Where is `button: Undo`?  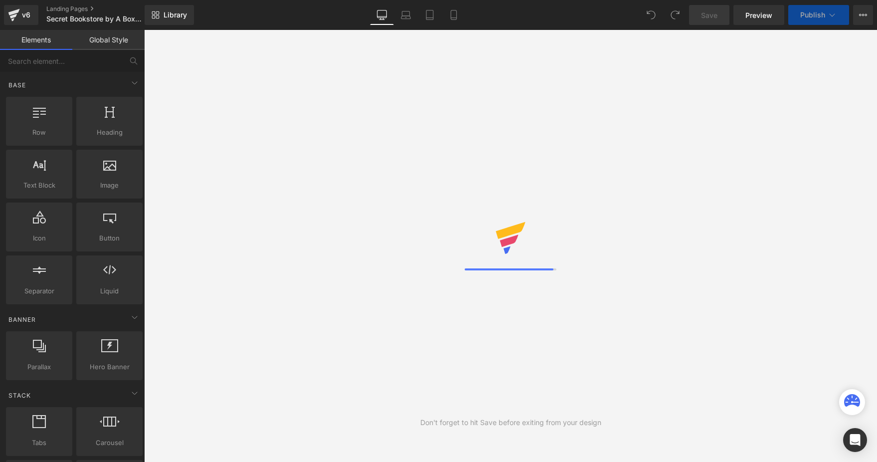
button: Undo is located at coordinates (651, 15).